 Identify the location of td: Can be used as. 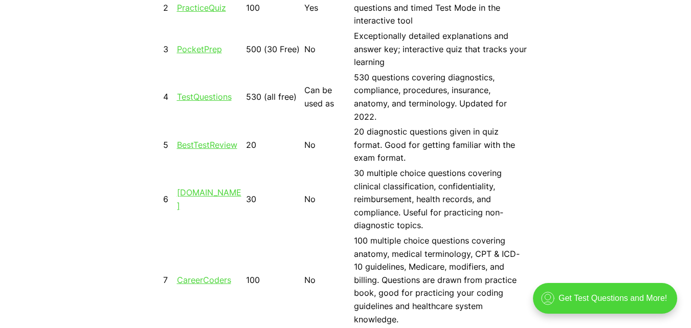
(328, 97).